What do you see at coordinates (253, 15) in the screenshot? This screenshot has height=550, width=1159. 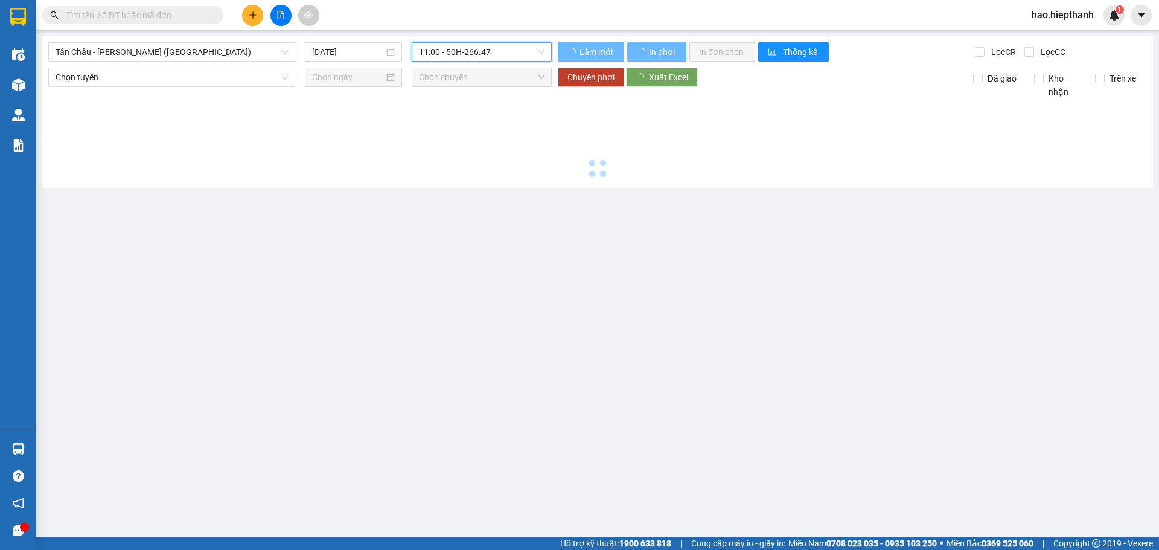 I see `span: plus` at bounding box center [253, 15].